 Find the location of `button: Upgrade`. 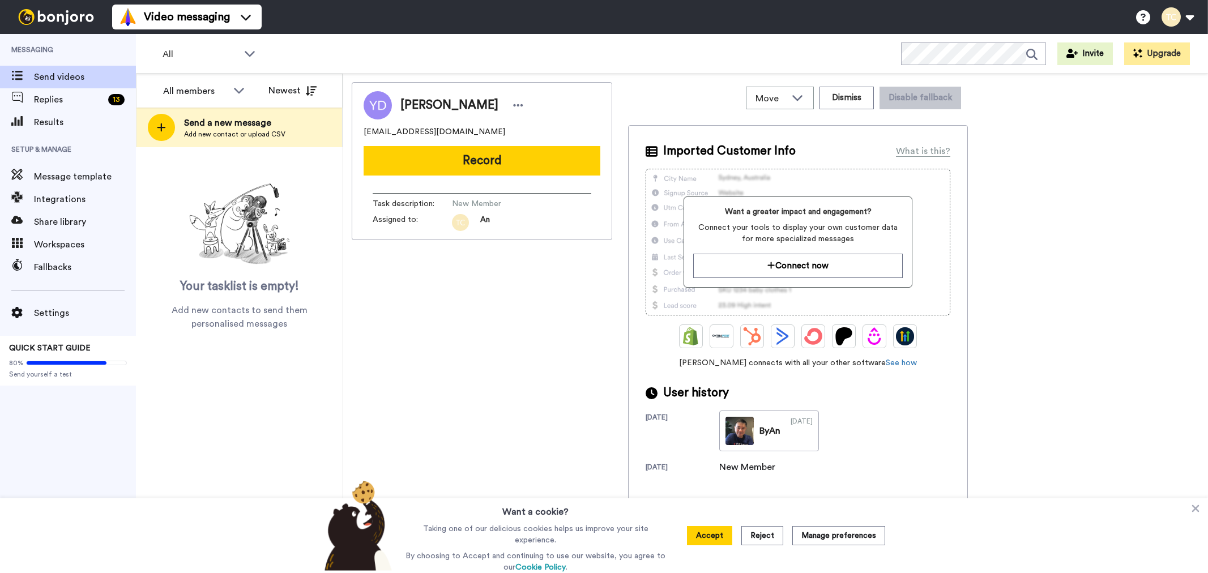

button: Upgrade is located at coordinates (1157, 54).